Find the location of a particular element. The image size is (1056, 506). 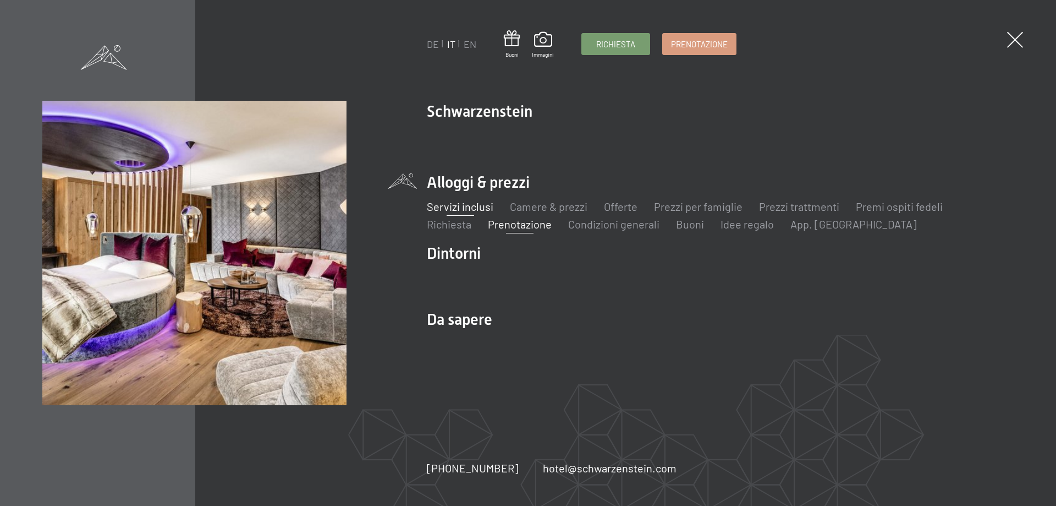

span: Prenotazione is located at coordinates (699, 44).